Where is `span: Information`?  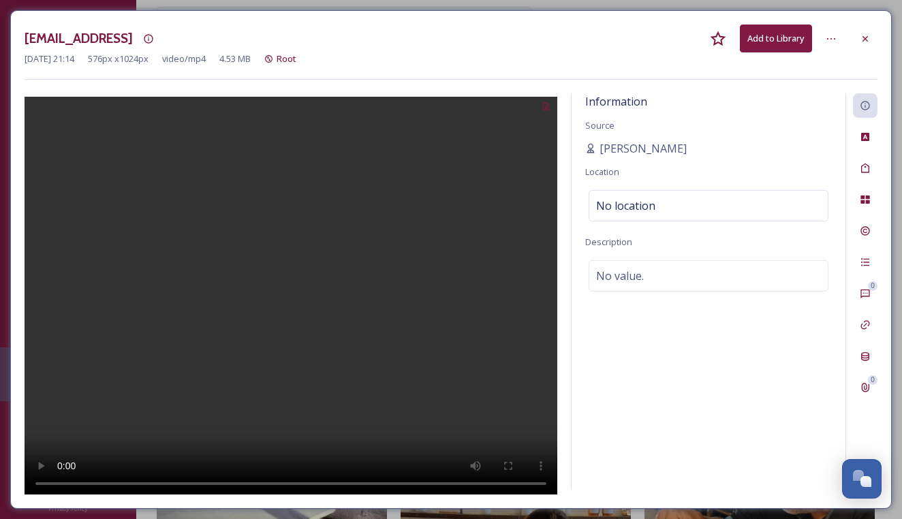
span: Information is located at coordinates (616, 101).